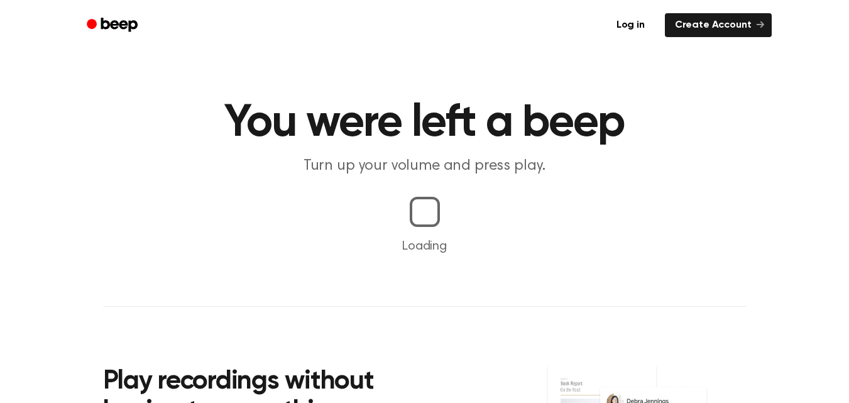  What do you see at coordinates (424, 246) in the screenshot?
I see `p: Loading` at bounding box center [424, 246].